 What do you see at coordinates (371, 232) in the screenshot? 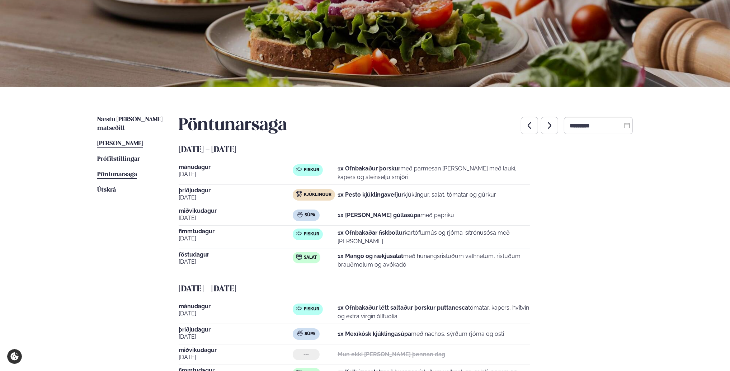
I see `strong: 1x Ofnbakaðar fiskbollur` at bounding box center [371, 232].